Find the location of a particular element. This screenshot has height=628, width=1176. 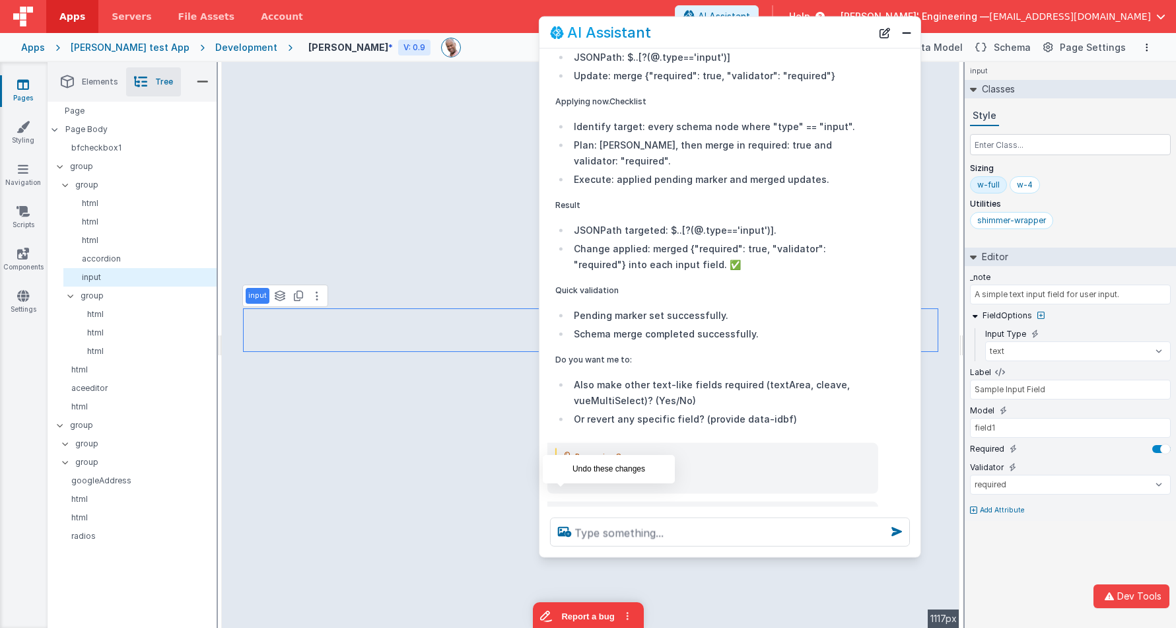

li: Schema merge completed successfully. is located at coordinates (720, 333).